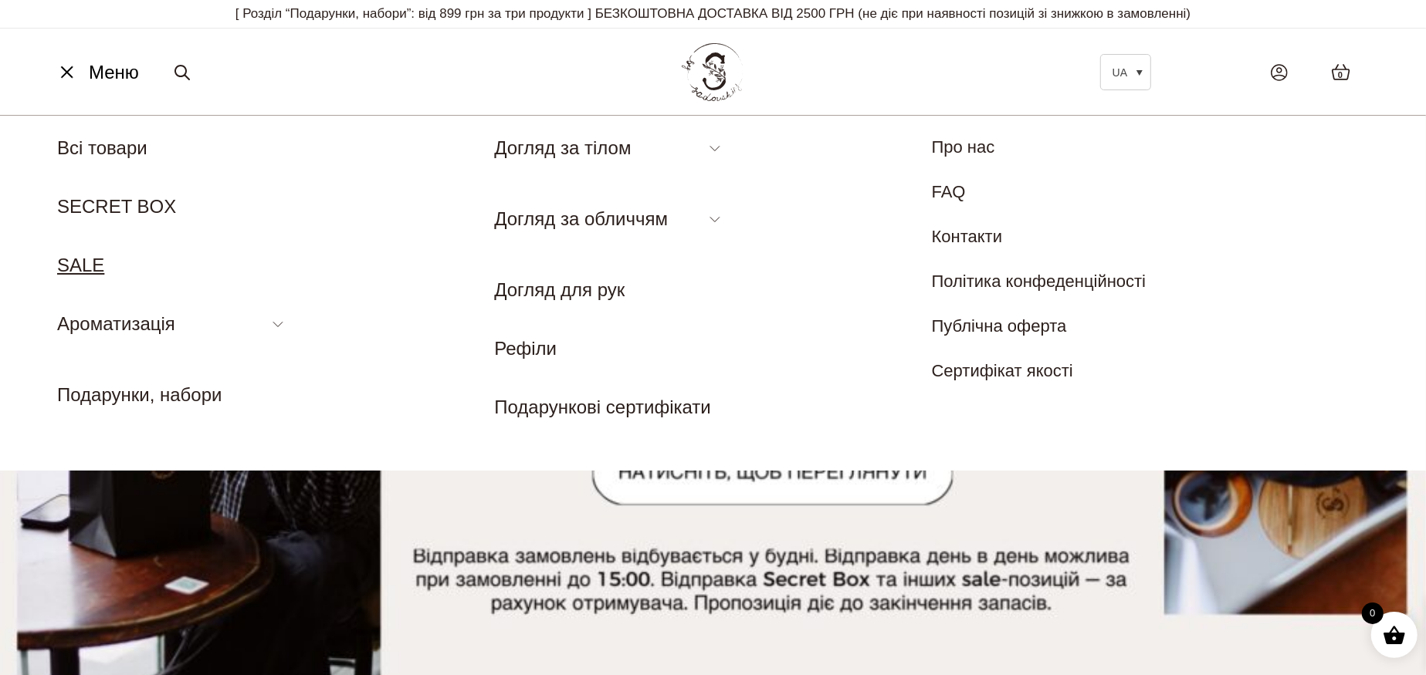  I want to click on span: Меню, so click(113, 73).